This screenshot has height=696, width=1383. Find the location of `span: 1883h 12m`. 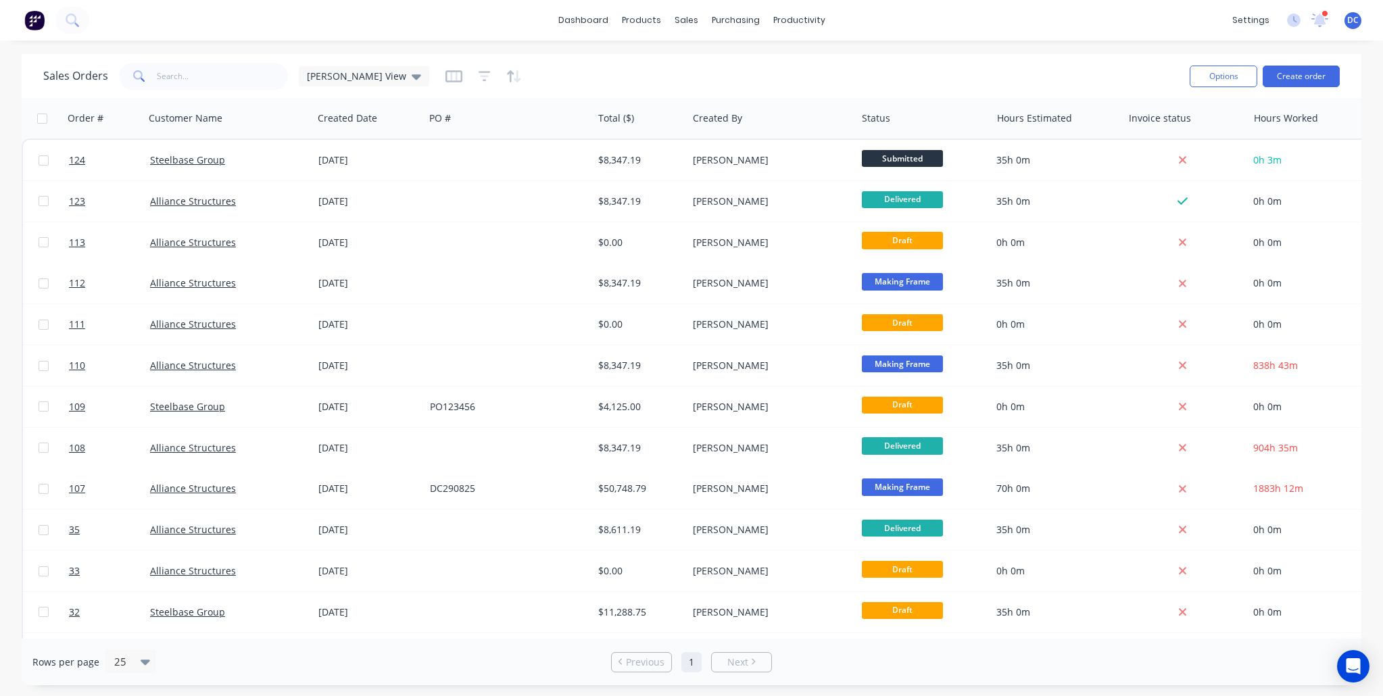

span: 1883h 12m is located at coordinates (1278, 488).